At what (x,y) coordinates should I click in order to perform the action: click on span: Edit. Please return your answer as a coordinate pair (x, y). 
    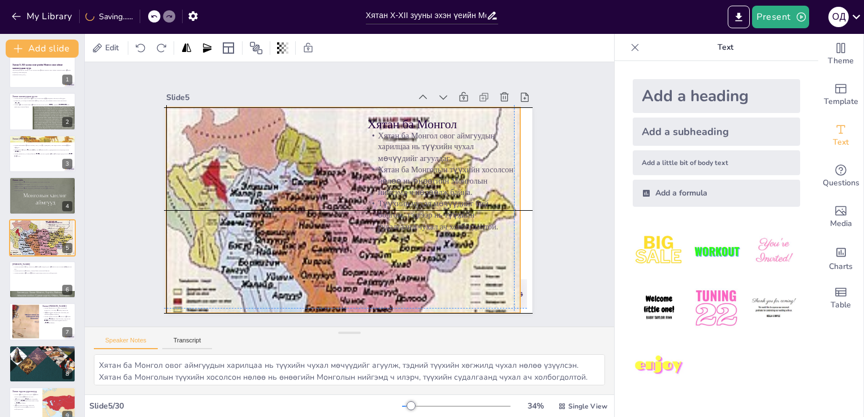
    Looking at the image, I should click on (112, 48).